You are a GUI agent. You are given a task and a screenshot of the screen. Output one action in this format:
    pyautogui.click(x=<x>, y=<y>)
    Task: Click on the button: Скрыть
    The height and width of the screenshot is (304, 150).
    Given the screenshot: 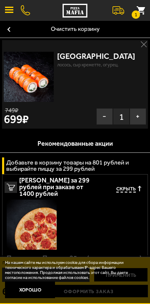 What is the action you would take?
    pyautogui.click(x=129, y=189)
    